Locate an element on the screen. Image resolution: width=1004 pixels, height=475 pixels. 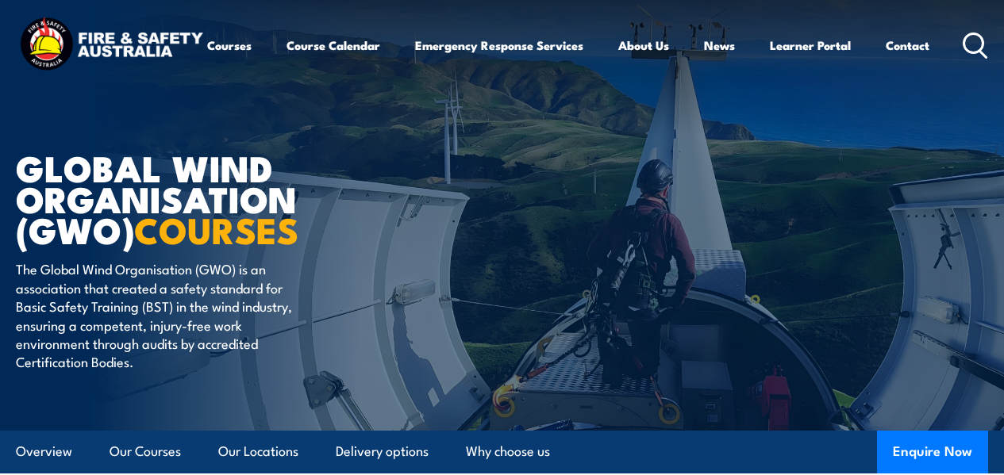
a: Course Calendar is located at coordinates (333, 45).